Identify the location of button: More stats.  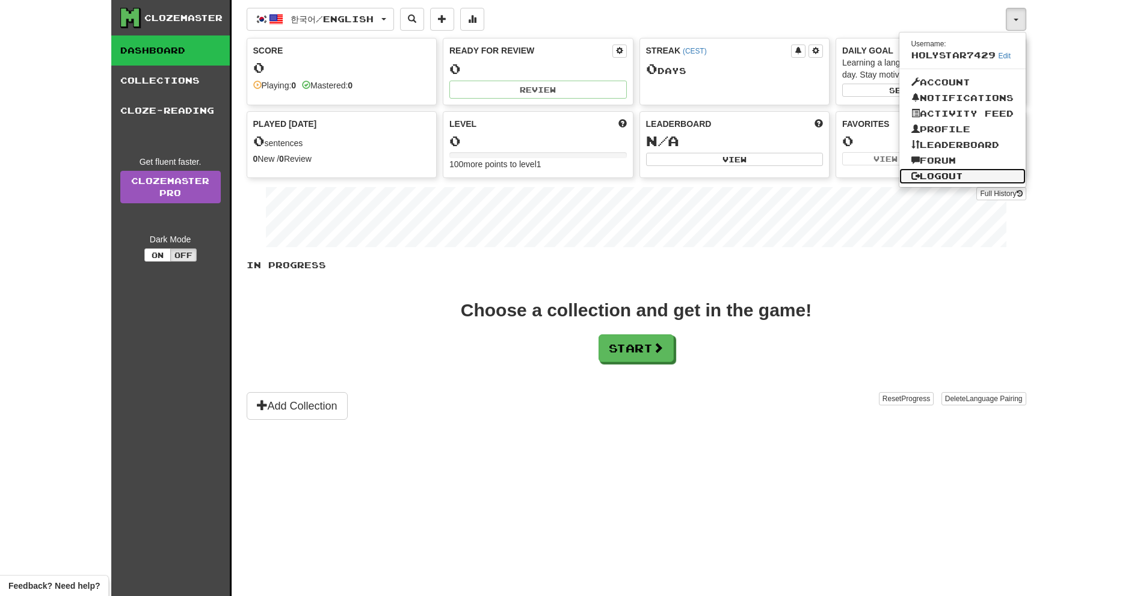
(472, 19).